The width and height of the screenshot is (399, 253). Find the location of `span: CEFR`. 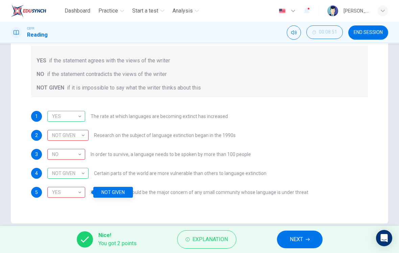

span: CEFR is located at coordinates (30, 28).